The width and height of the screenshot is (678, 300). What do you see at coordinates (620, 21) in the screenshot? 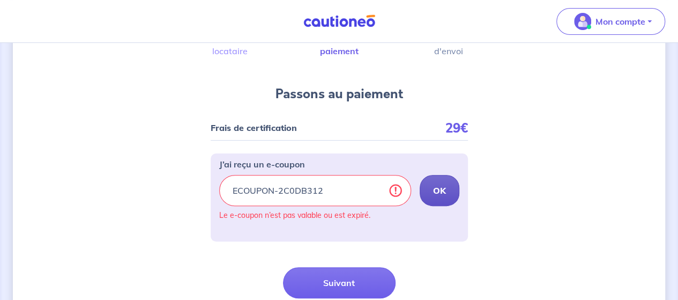
I see `p: Mon compte` at bounding box center [620, 21].